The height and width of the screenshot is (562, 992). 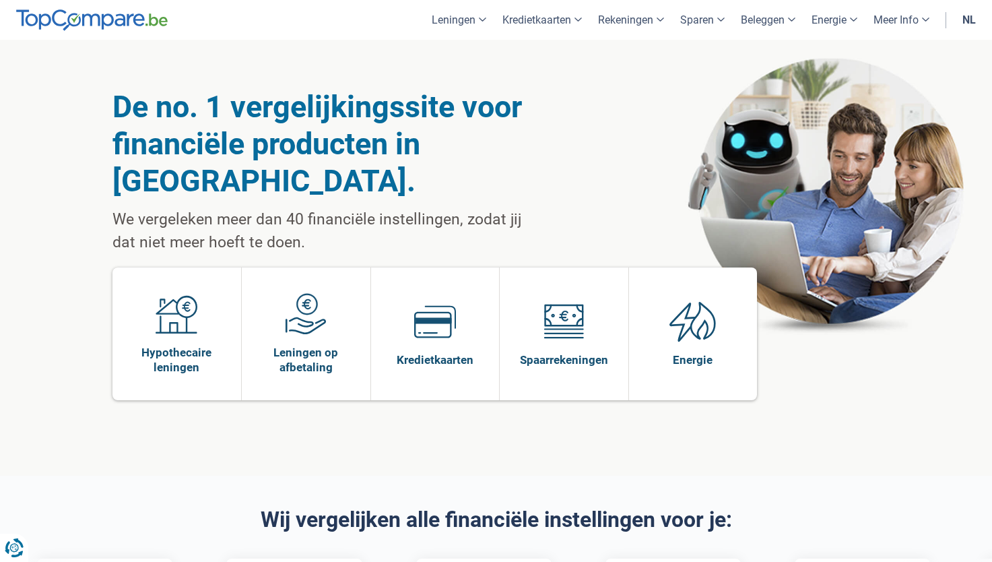 I want to click on a: Spaarrekeningen Spaarrekeningen, so click(x=564, y=334).